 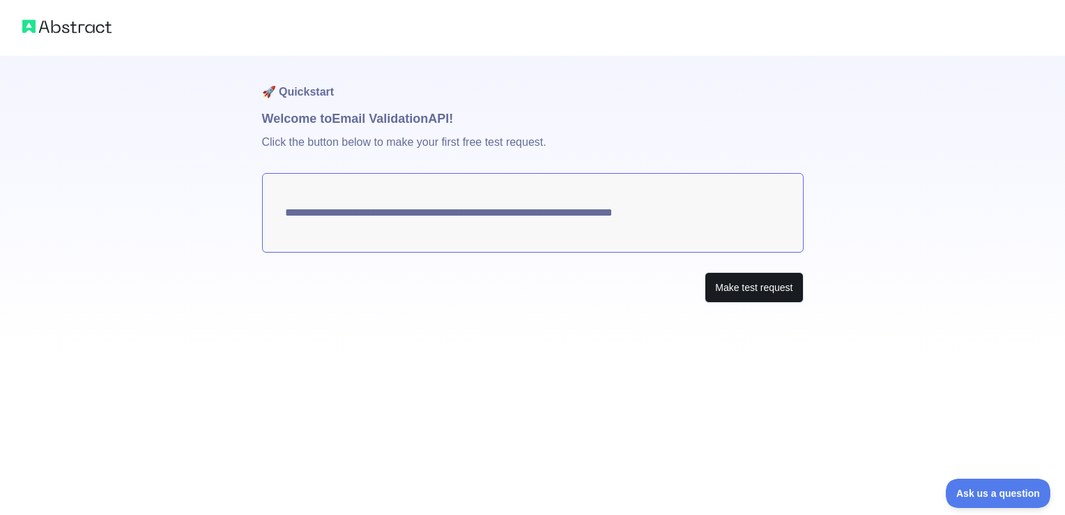 I want to click on h1: Welcome to Email Validation API!, so click(x=533, y=119).